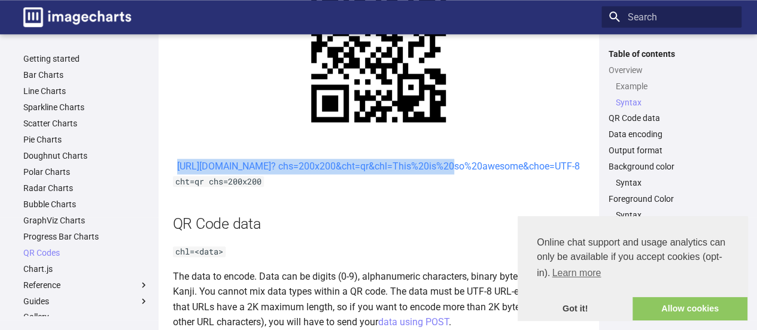 The image size is (757, 330). What do you see at coordinates (690, 309) in the screenshot?
I see `a: allow cookies` at bounding box center [690, 309].